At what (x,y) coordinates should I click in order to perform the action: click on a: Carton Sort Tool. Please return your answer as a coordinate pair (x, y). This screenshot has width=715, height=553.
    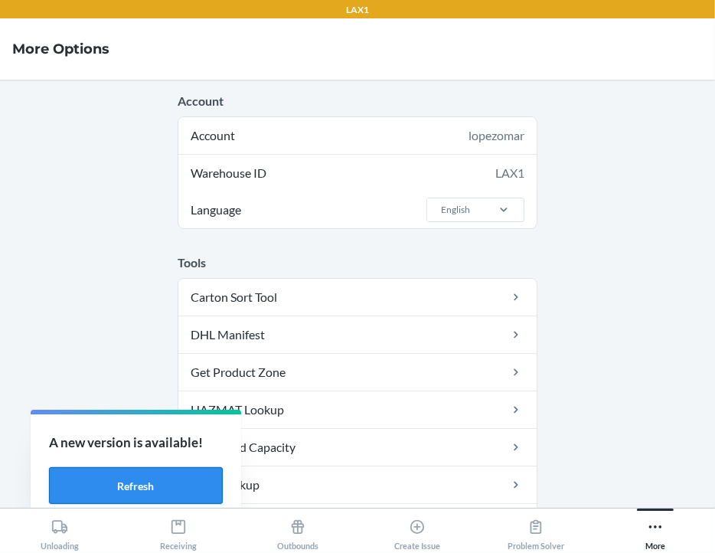
    Looking at the image, I should click on (357, 297).